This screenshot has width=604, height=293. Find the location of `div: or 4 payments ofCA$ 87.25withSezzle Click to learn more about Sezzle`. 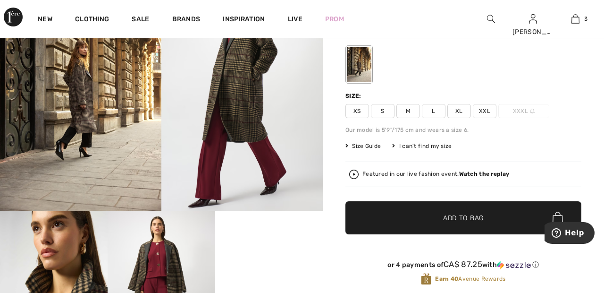

div: or 4 payments ofCA$ 87.25withSezzle Click to learn more about Sezzle is located at coordinates (464, 266).